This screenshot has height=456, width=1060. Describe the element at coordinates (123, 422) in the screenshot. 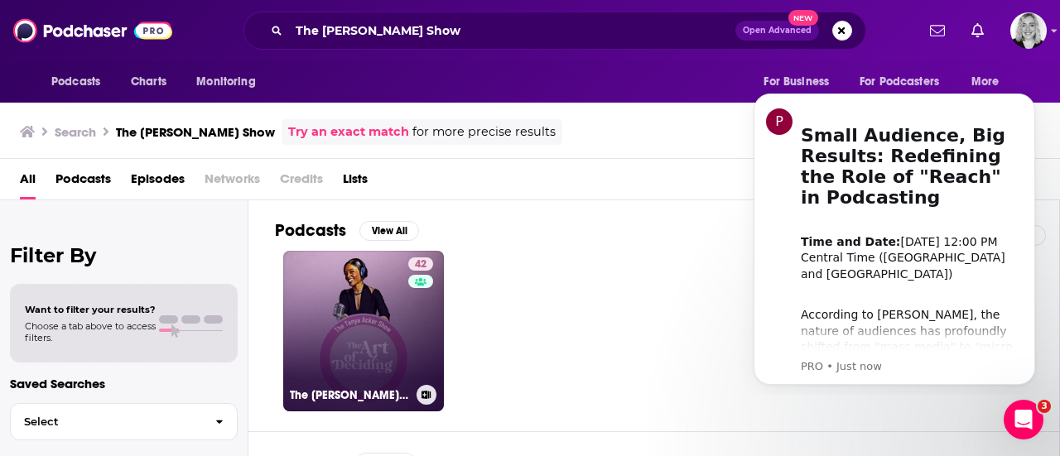

I see `button: Select` at that location.